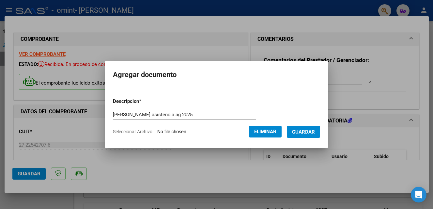  What do you see at coordinates (216, 75) in the screenshot?
I see `h2: Agregar documento` at bounding box center [216, 75].